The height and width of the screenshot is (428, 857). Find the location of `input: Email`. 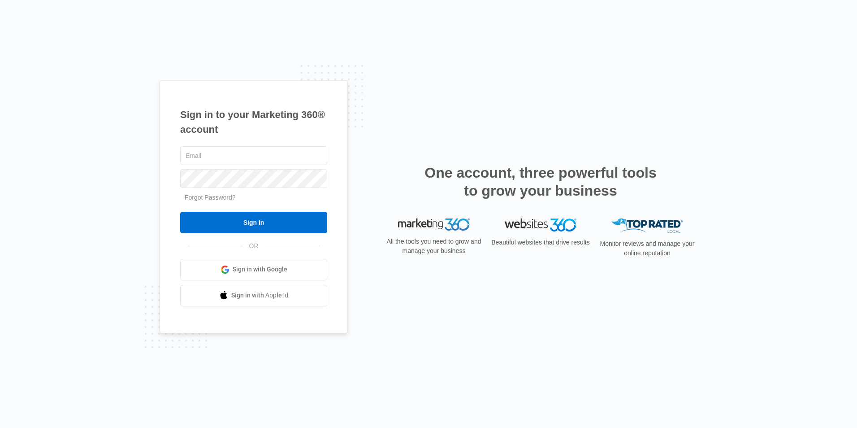

input: Email is located at coordinates (254, 156).